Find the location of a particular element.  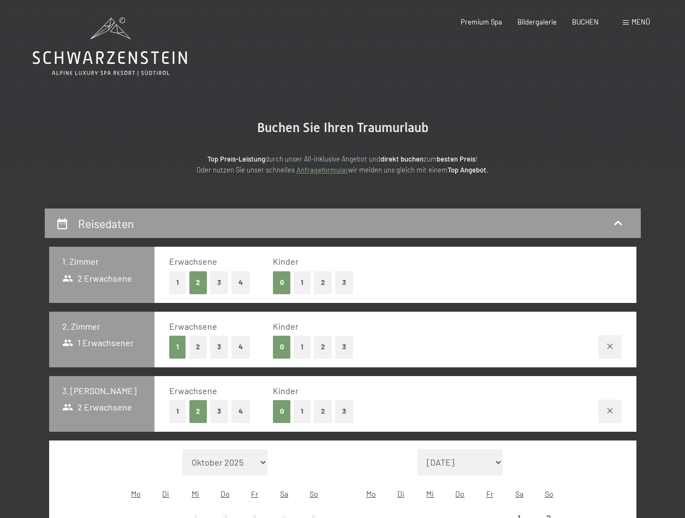

strong: Top Preis-Leistung is located at coordinates (236, 159).